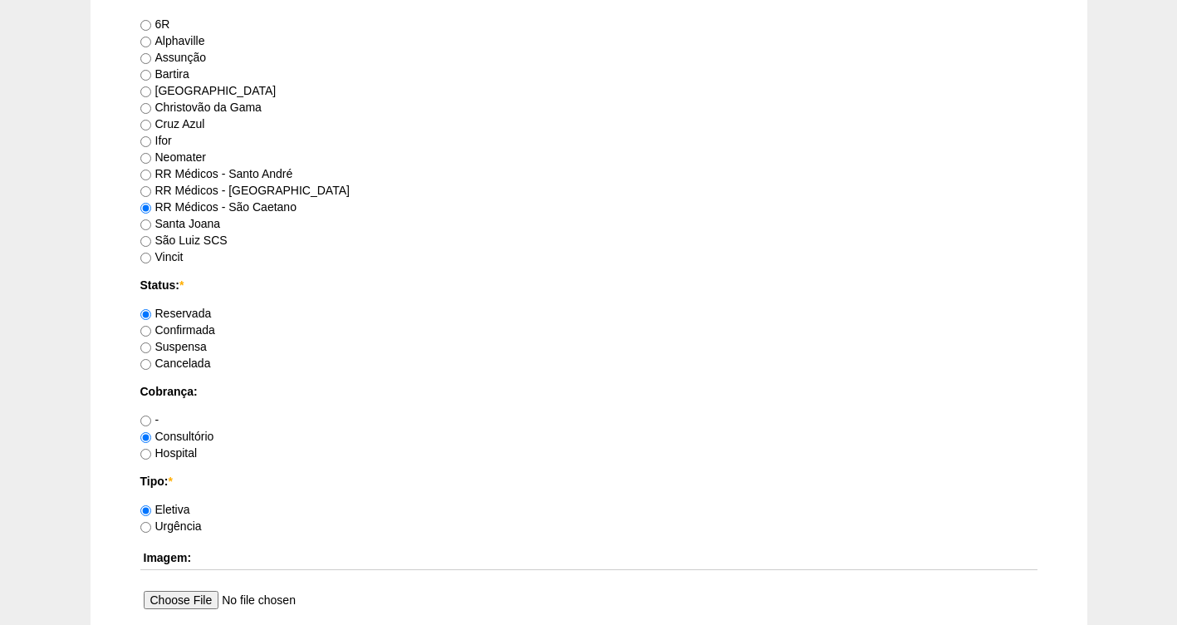 The height and width of the screenshot is (625, 1177). Describe the element at coordinates (145, 527) in the screenshot. I see `input: Urgência` at that location.